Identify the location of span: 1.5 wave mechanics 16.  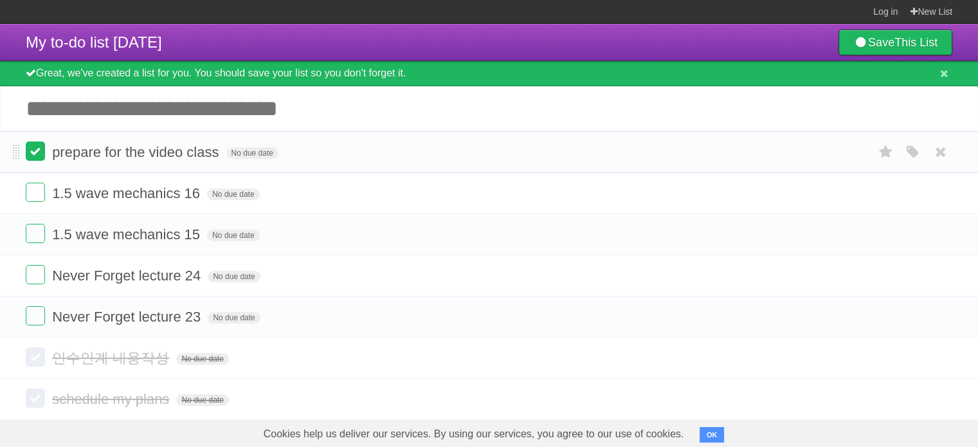
(127, 193).